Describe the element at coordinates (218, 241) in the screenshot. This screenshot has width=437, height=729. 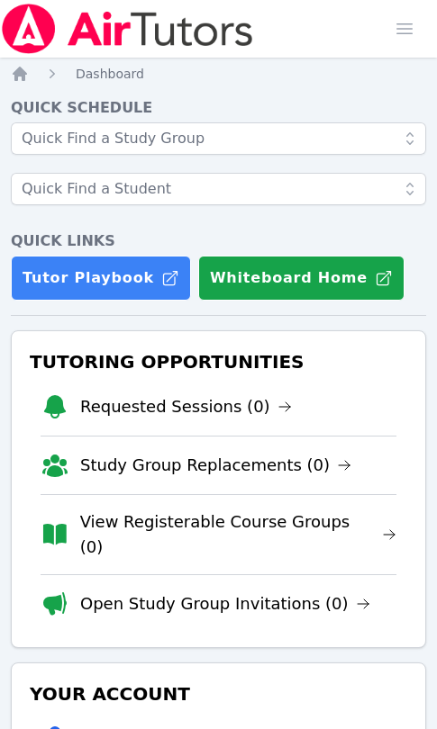
I see `h4: Quick Links` at that location.